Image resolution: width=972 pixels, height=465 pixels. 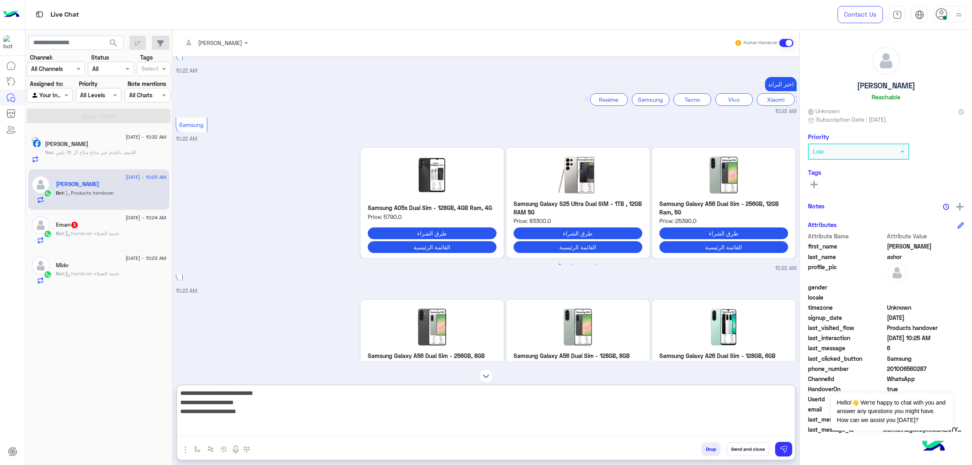 What do you see at coordinates (786, 111) in the screenshot?
I see `span: 10:22 AM` at bounding box center [786, 111].